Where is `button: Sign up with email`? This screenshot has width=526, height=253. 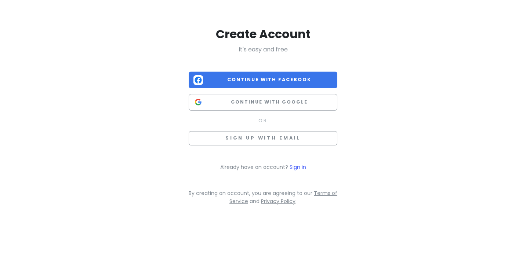
button: Sign up with email is located at coordinates (263, 138).